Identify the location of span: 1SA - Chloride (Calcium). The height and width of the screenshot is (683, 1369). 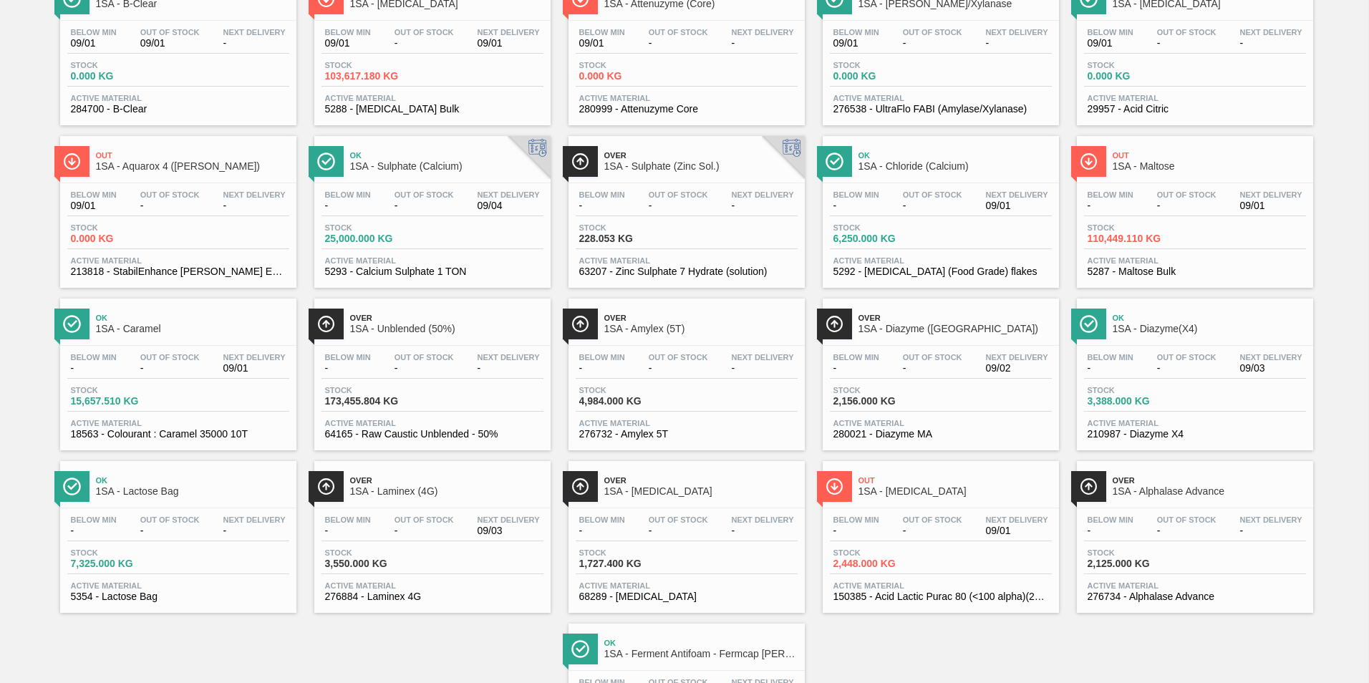
(955, 166).